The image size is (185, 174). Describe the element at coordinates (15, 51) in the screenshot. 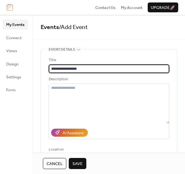

I see `a: Views` at that location.